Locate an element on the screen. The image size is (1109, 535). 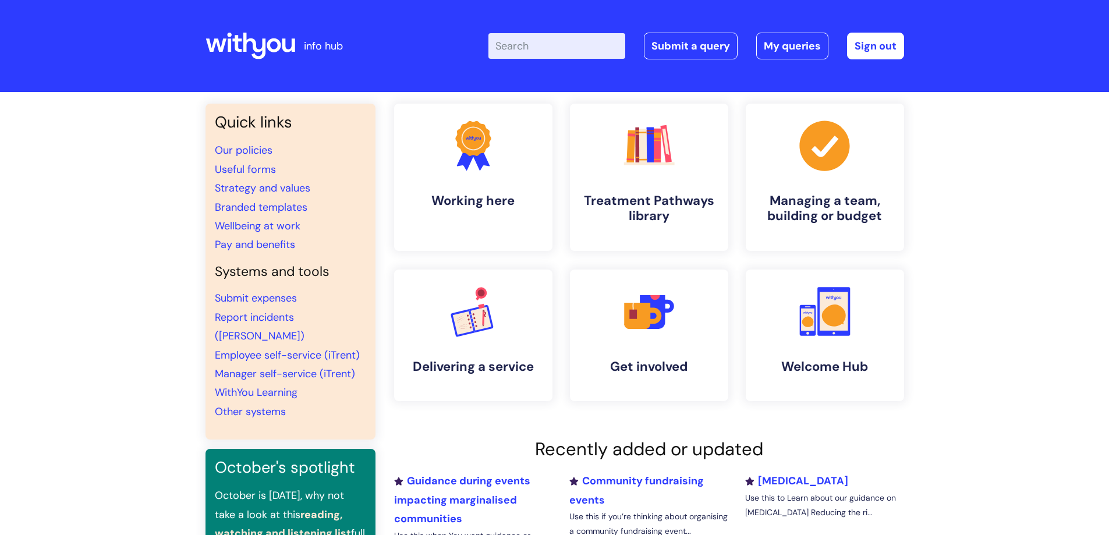
a: WithYou Learning is located at coordinates (256, 392).